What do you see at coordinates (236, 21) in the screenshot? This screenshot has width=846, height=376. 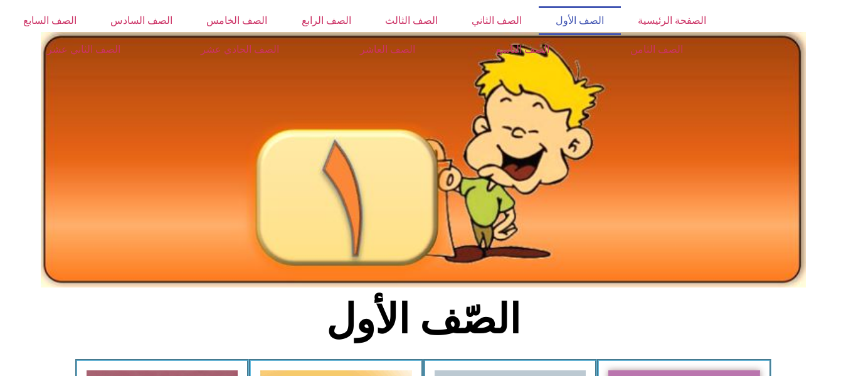 I see `a: الصف الخامس` at bounding box center [236, 21].